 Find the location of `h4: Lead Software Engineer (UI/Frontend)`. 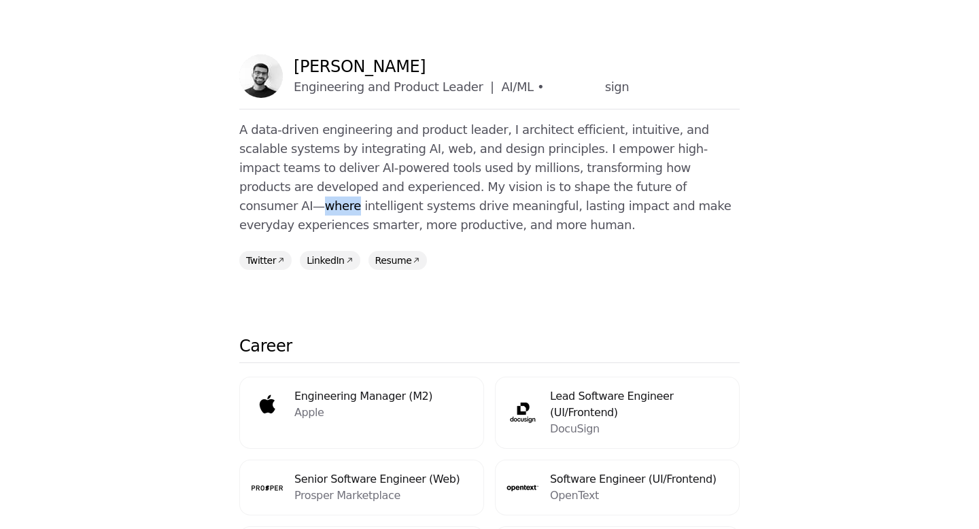

h4: Lead Software Engineer (UI/Frontend) is located at coordinates (639, 405).